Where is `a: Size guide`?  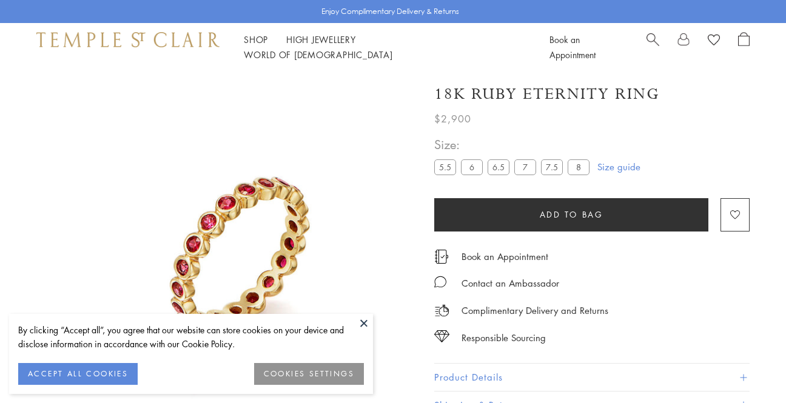
a: Size guide is located at coordinates (618, 167).